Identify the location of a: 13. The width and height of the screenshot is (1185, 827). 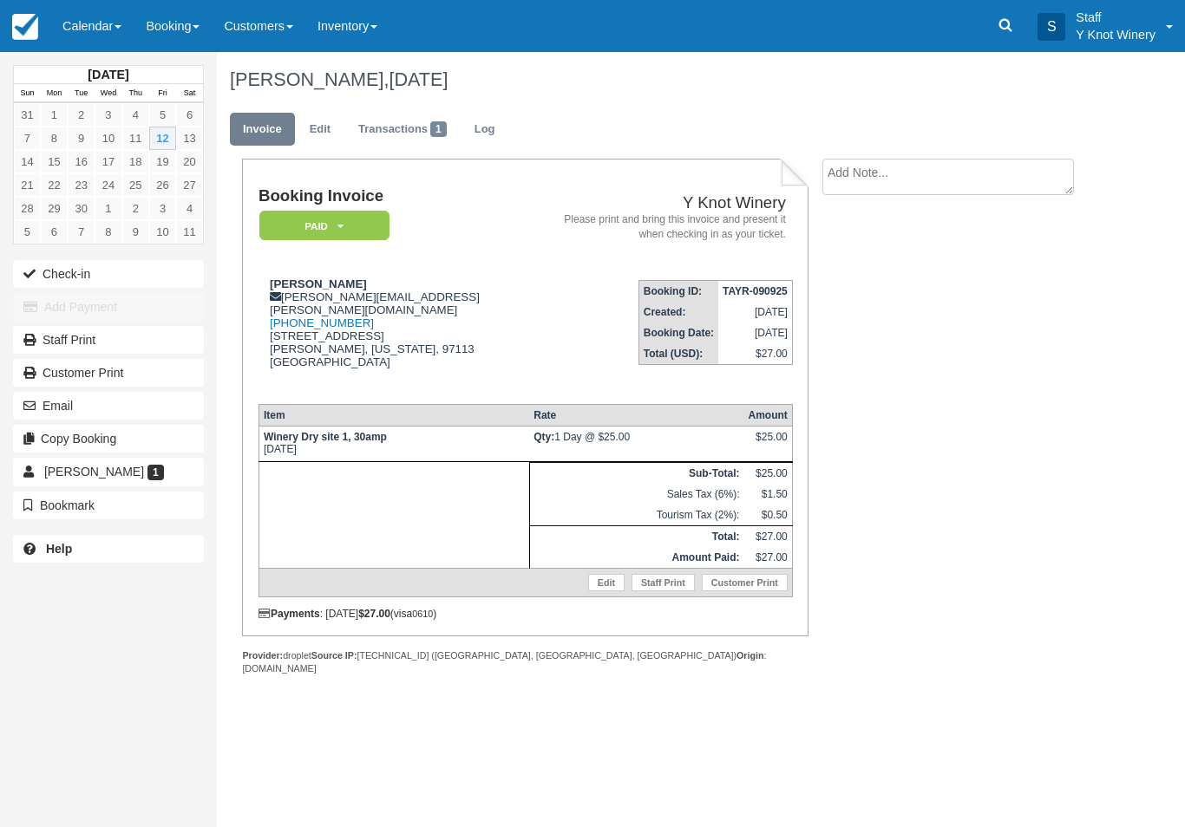
(189, 138).